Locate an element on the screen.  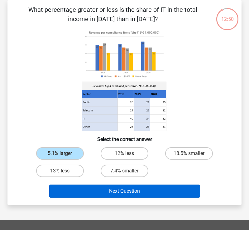
label: 18.5% smaller is located at coordinates (189, 153).